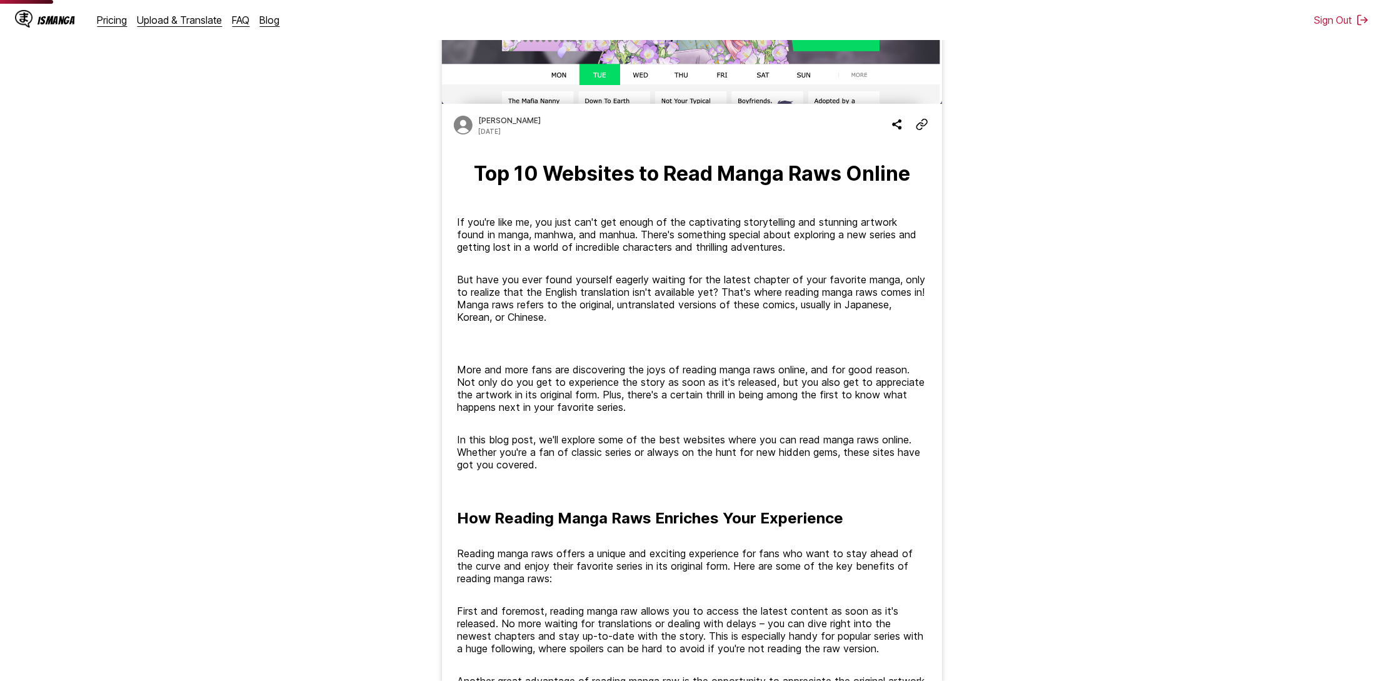  What do you see at coordinates (241, 20) in the screenshot?
I see `a: FAQ` at bounding box center [241, 20].